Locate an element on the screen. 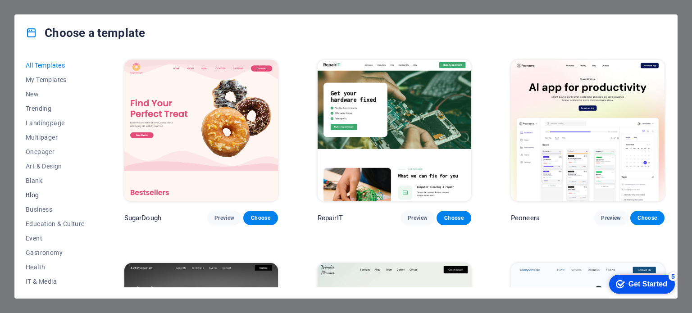 The height and width of the screenshot is (313, 692). button: Onepager is located at coordinates (55, 152).